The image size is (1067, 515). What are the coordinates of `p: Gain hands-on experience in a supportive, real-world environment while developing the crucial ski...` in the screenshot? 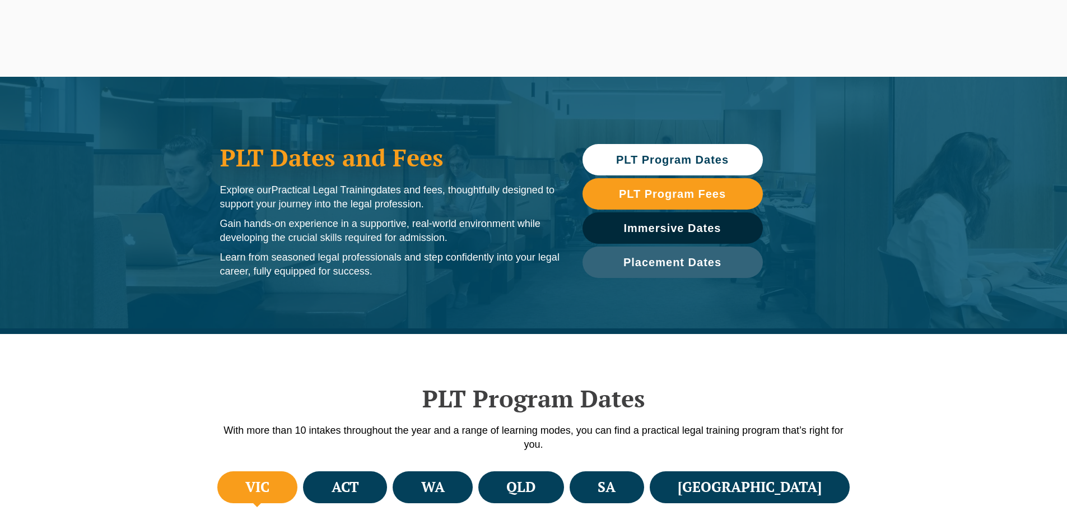 It's located at (390, 231).